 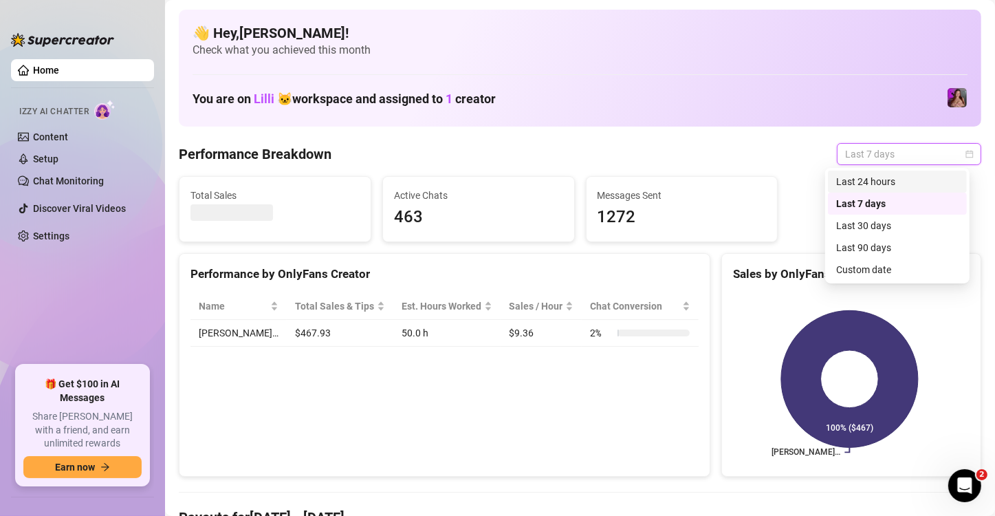 I want to click on a: Home, so click(x=46, y=70).